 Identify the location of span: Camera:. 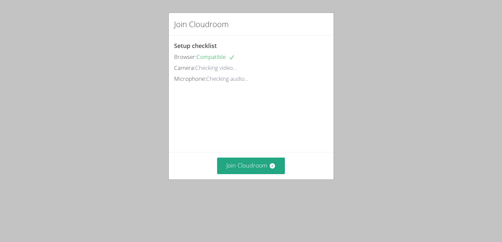
(185, 68).